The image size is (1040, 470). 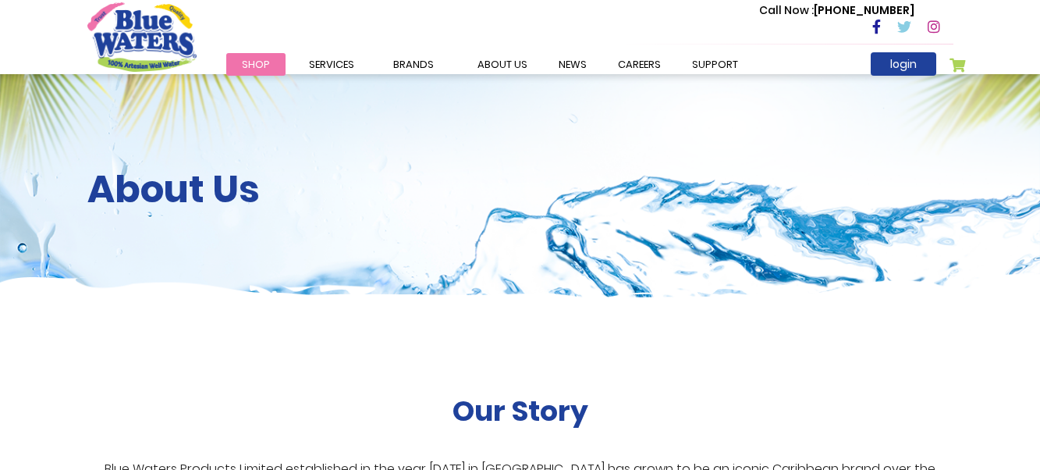 What do you see at coordinates (903, 64) in the screenshot?
I see `a: login` at bounding box center [903, 64].